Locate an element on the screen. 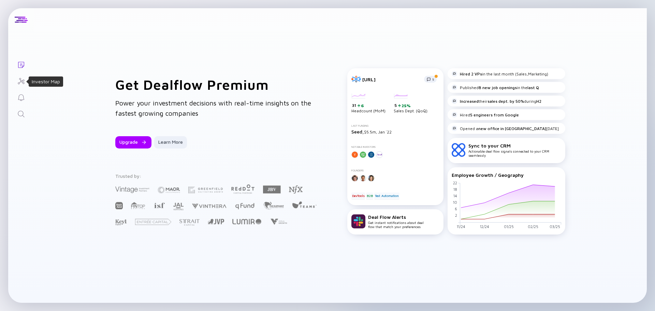 The height and width of the screenshot is (311, 655). img: Maor Investments is located at coordinates (169, 190).